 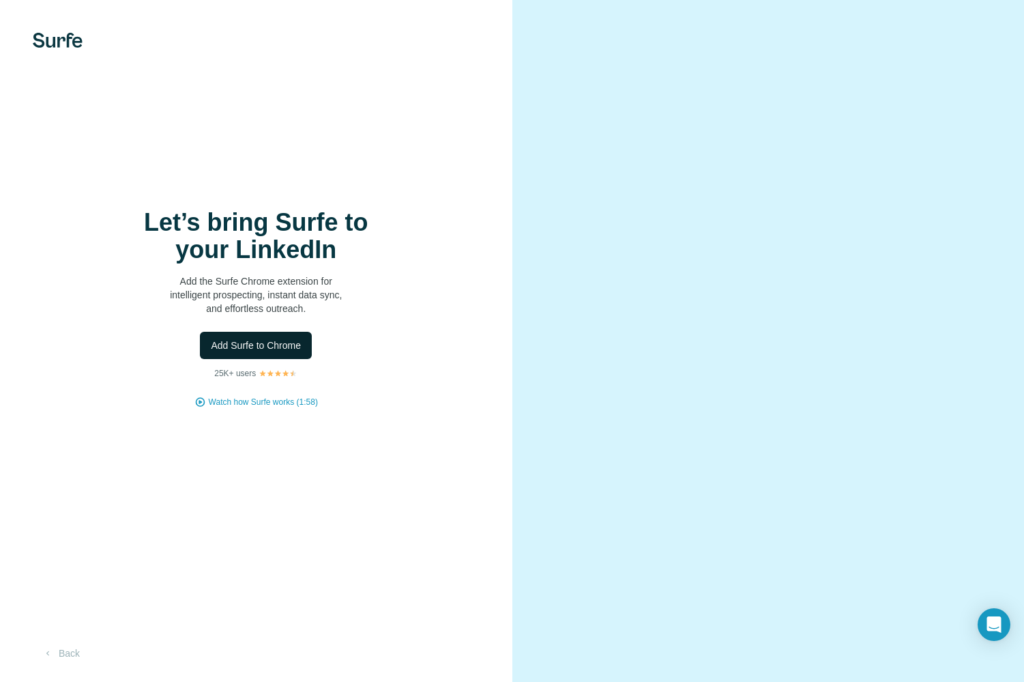 What do you see at coordinates (263, 402) in the screenshot?
I see `button: Watch how Surfe works (1:58)` at bounding box center [263, 402].